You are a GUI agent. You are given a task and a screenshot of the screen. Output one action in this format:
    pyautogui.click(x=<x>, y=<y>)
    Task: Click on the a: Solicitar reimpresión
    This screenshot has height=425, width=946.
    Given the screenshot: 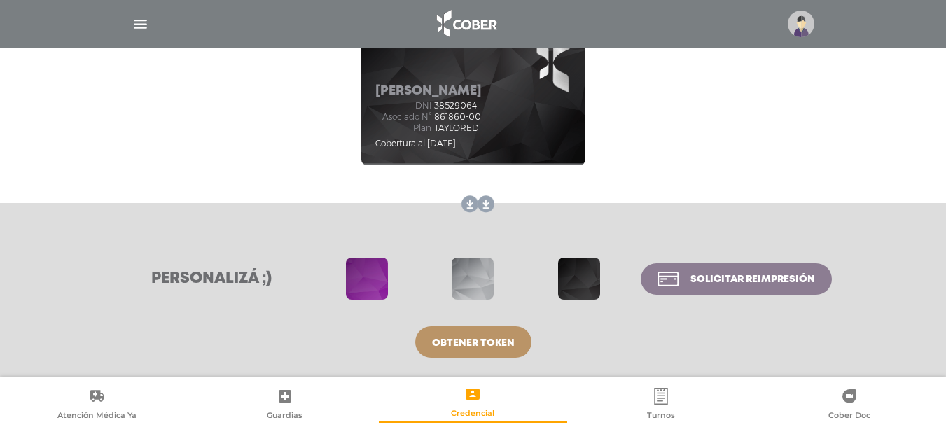 What is the action you would take?
    pyautogui.click(x=736, y=279)
    